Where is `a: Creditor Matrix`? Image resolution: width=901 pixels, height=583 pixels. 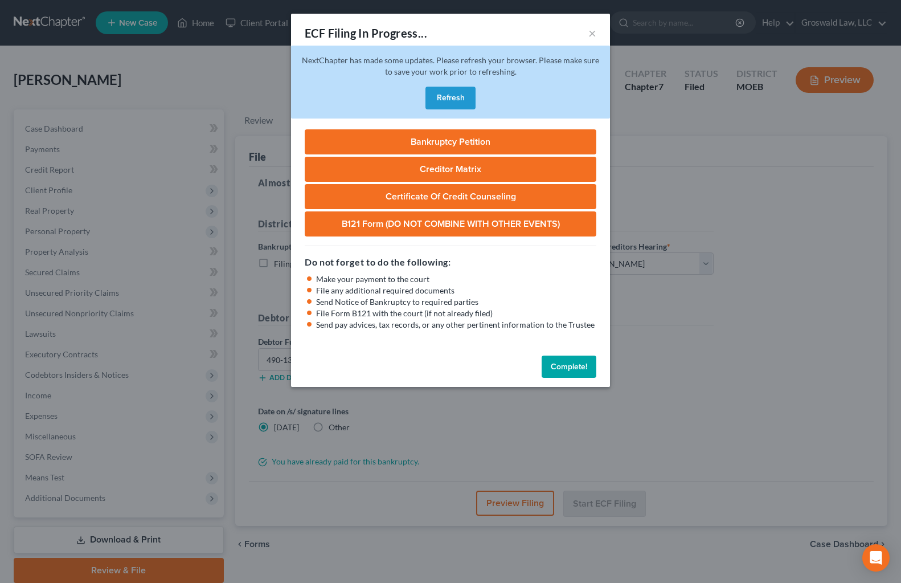
a: Creditor Matrix is located at coordinates (451, 169).